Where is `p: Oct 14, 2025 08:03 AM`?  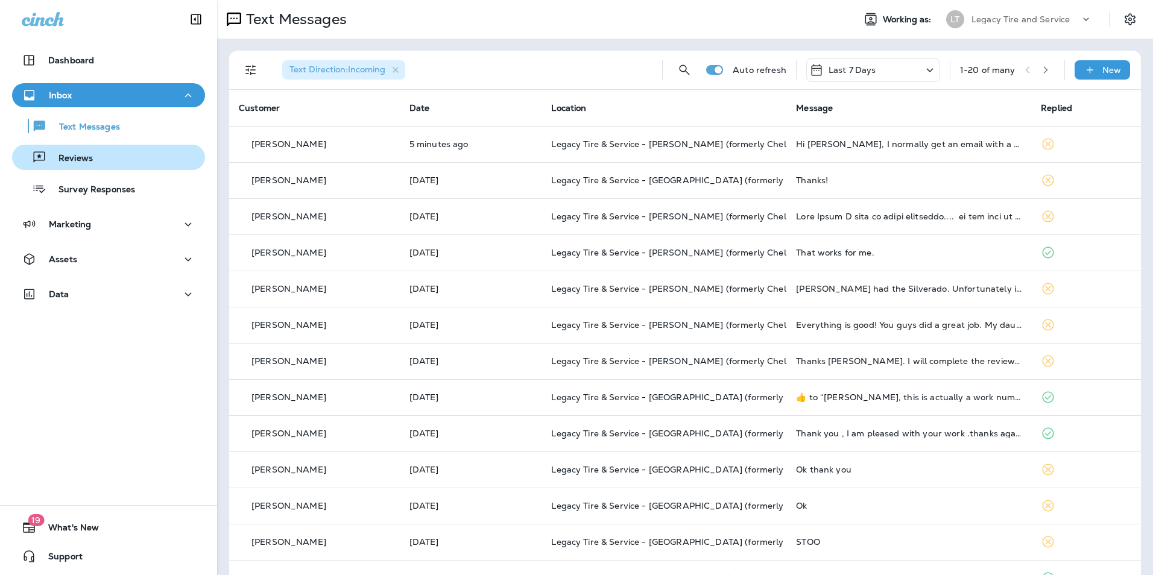
p: Oct 14, 2025 08:03 AM is located at coordinates (471, 180).